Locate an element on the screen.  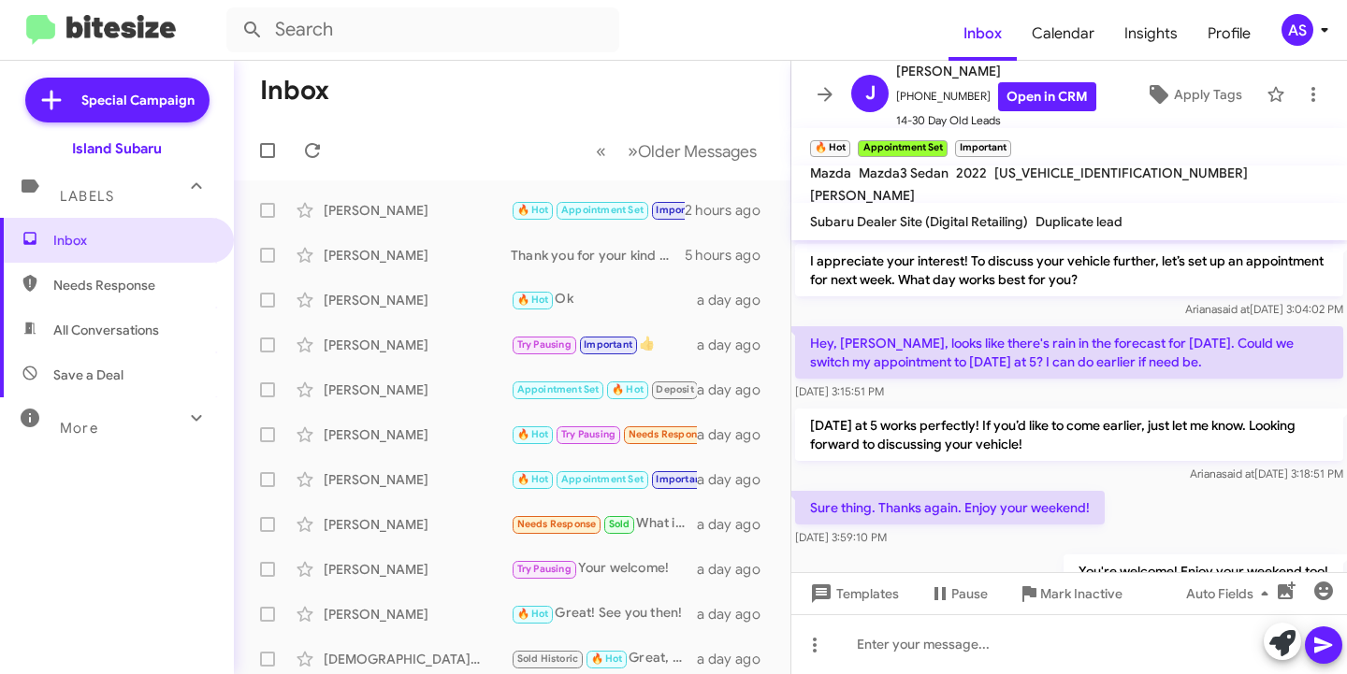
div: Your welcome! is located at coordinates (603, 569).